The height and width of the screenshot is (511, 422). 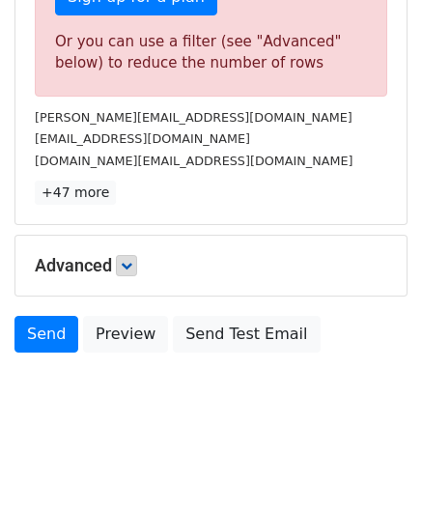 I want to click on div: Chat Widget, so click(x=374, y=464).